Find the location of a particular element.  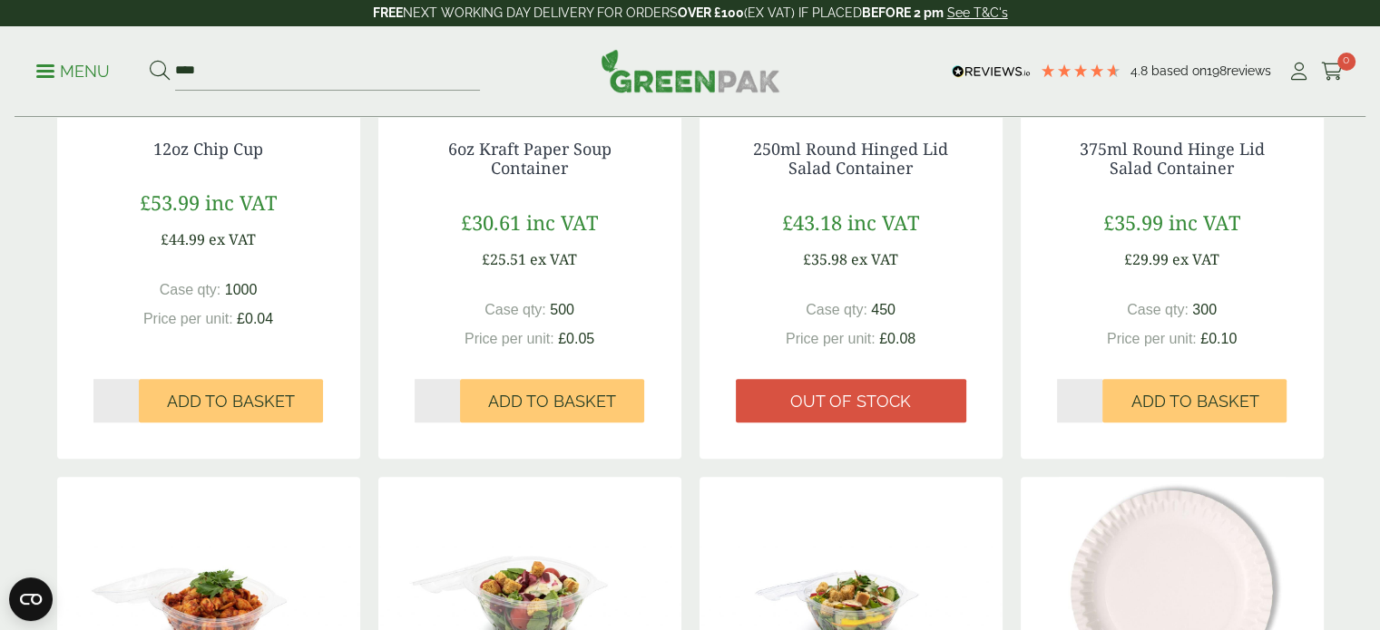

span: Out of stock is located at coordinates (850, 402).